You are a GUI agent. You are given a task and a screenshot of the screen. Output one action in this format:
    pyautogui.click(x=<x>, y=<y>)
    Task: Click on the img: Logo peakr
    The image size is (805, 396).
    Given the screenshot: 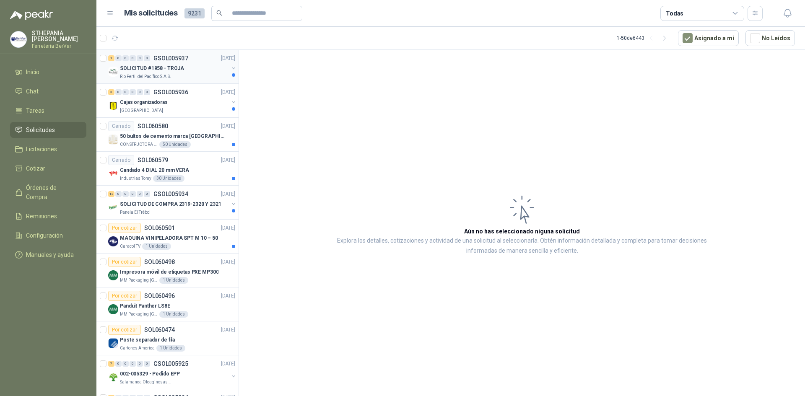 What is the action you would take?
    pyautogui.click(x=31, y=15)
    